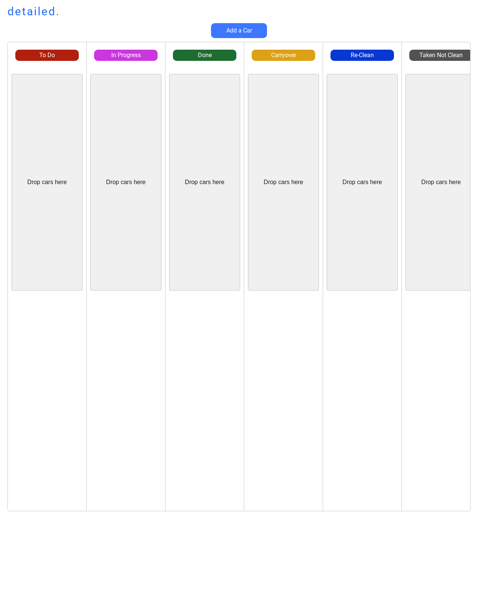 Image resolution: width=478 pixels, height=596 pixels. I want to click on h1: detailed., so click(34, 12).